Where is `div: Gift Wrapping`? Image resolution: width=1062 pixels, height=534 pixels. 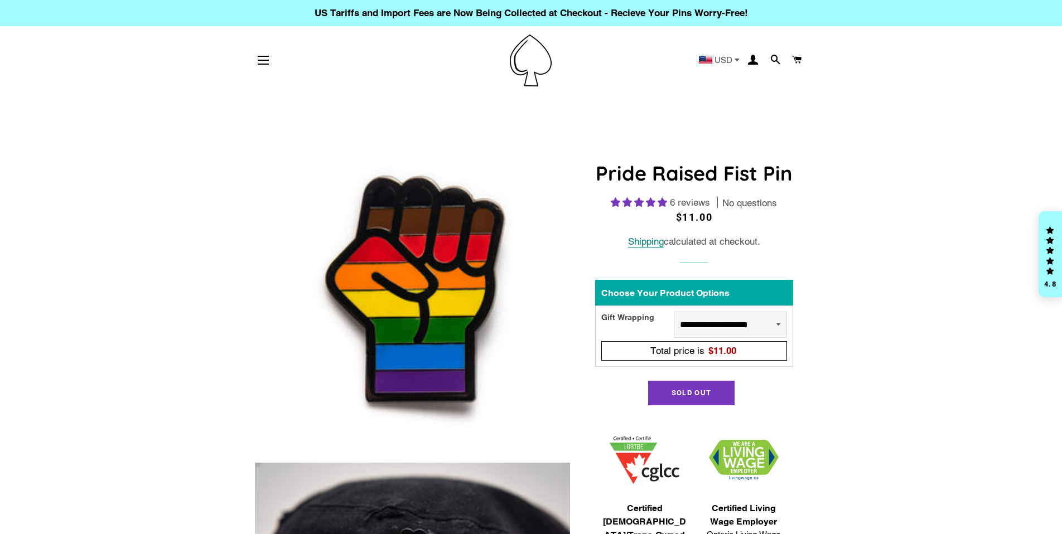 div: Gift Wrapping is located at coordinates (637, 325).